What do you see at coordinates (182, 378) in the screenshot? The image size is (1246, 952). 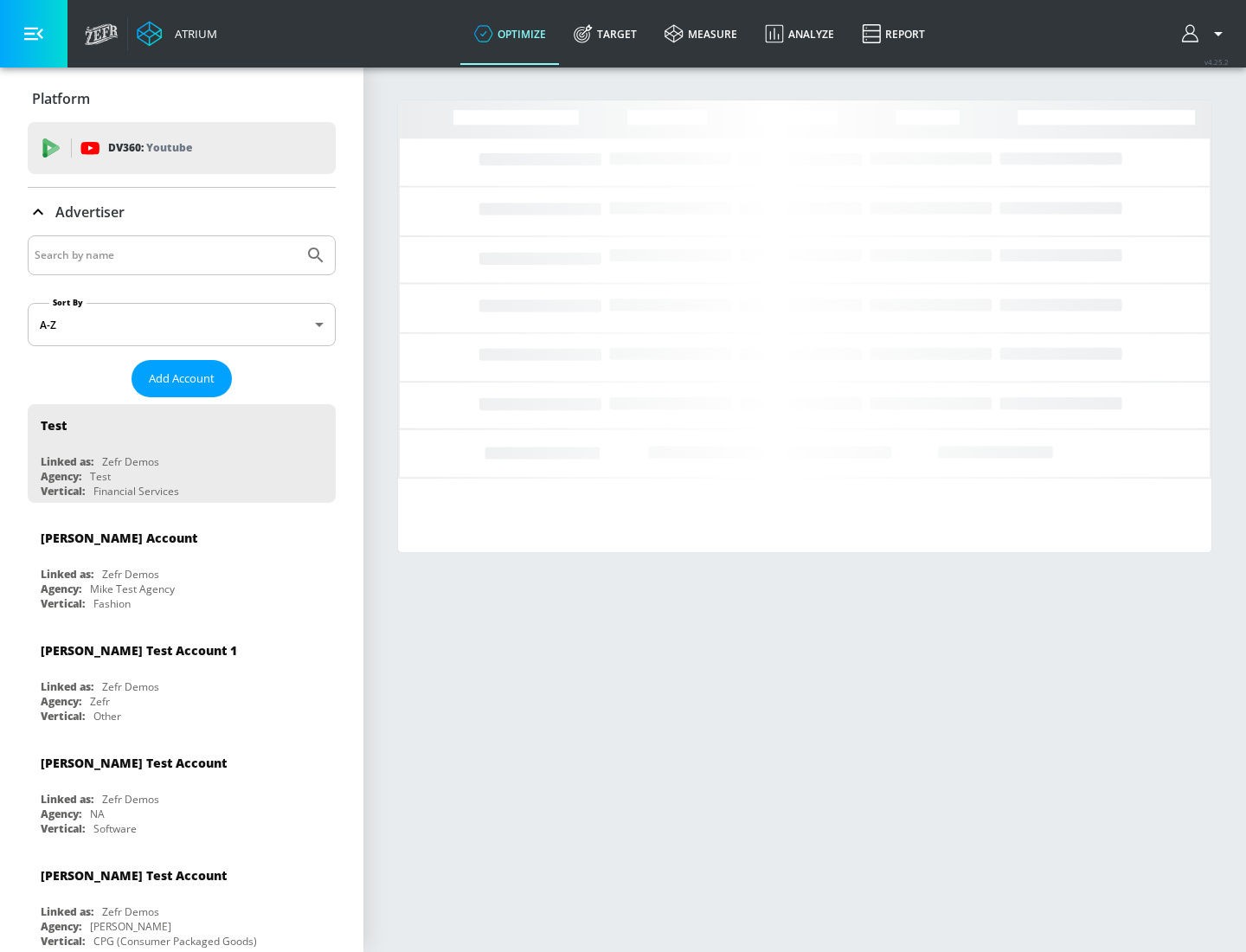 I see `span: Add Account` at bounding box center [182, 378].